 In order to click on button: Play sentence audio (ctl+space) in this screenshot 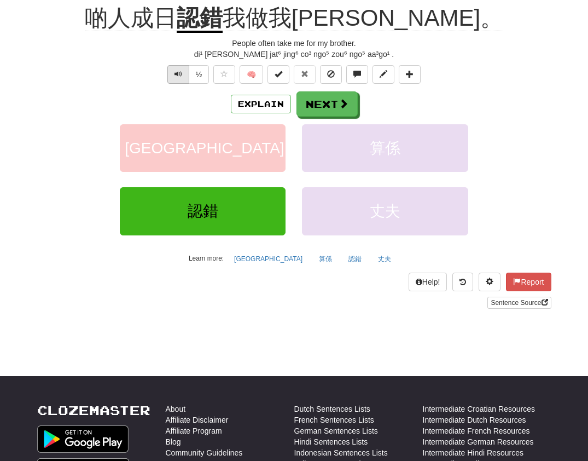, I will do `click(178, 74)`.